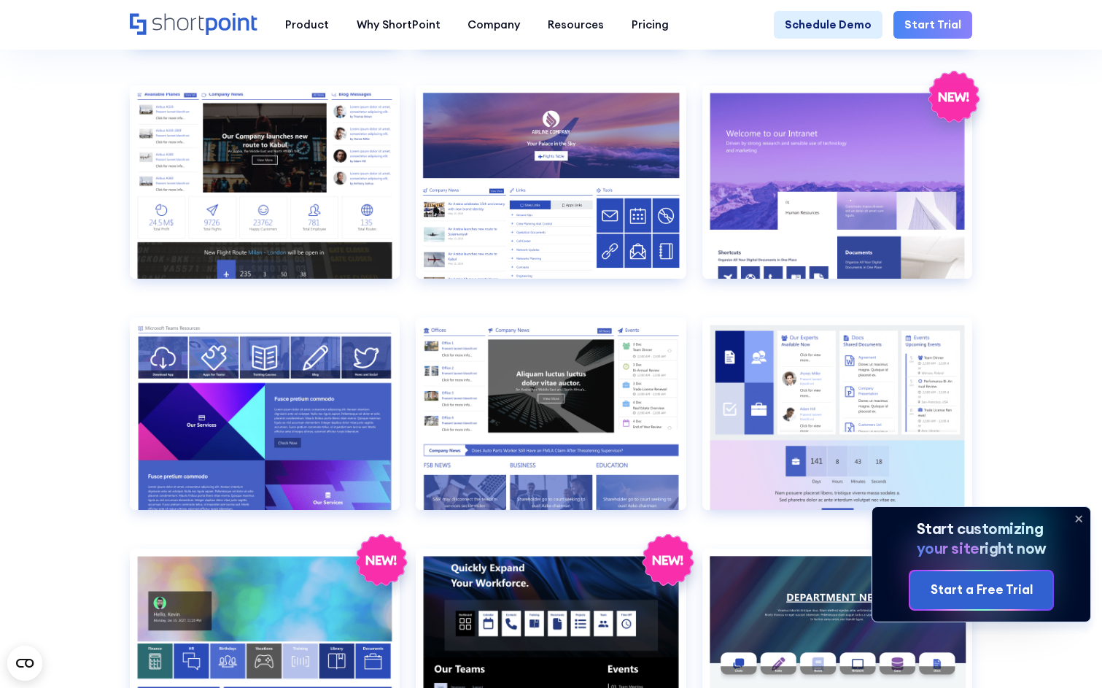 This screenshot has height=688, width=1102. I want to click on a: HR 3, so click(837, 425).